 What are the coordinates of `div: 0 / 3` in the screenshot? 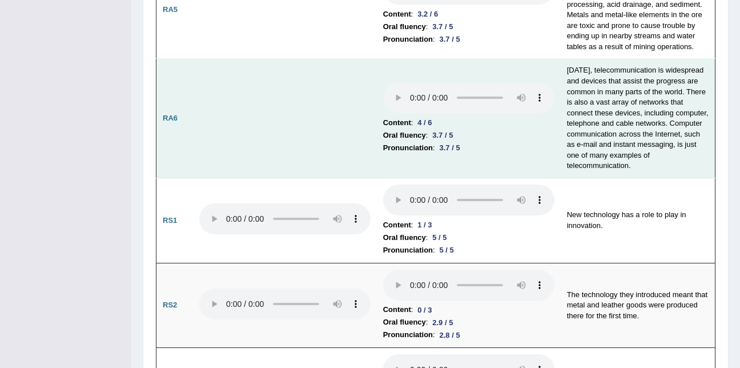 It's located at (424, 310).